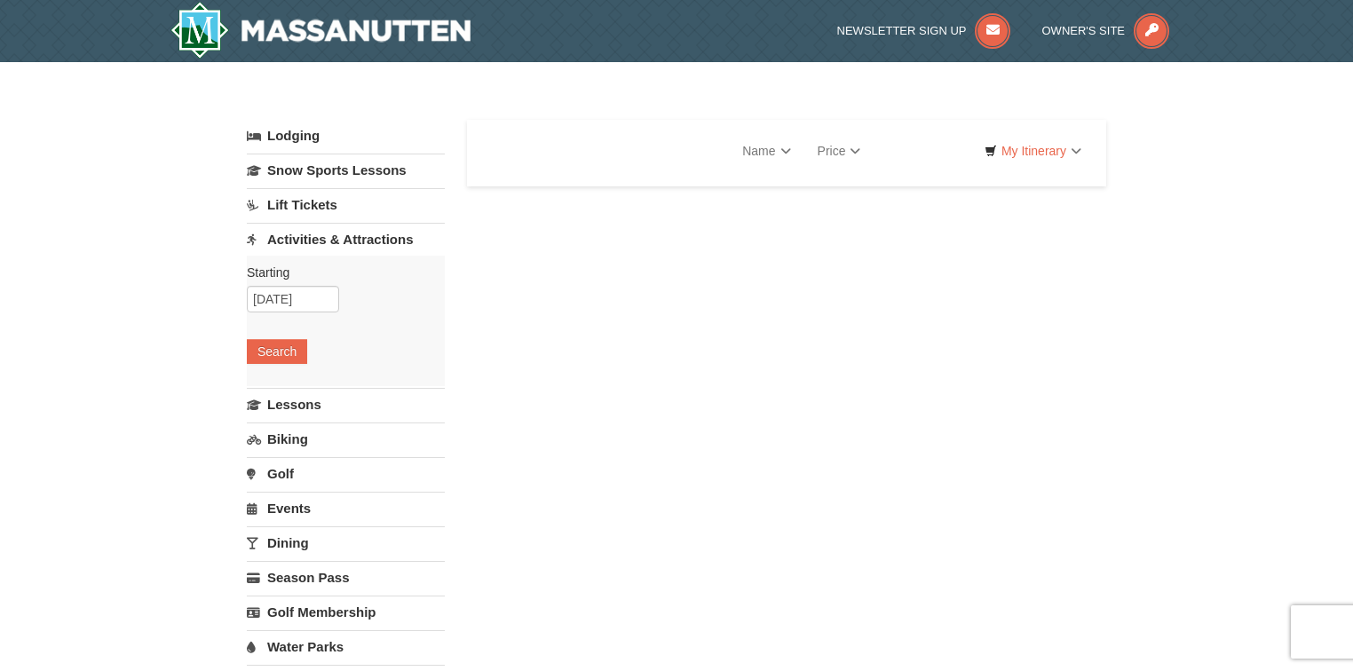 The image size is (1353, 671). I want to click on a: Massanutten Resort, so click(321, 30).